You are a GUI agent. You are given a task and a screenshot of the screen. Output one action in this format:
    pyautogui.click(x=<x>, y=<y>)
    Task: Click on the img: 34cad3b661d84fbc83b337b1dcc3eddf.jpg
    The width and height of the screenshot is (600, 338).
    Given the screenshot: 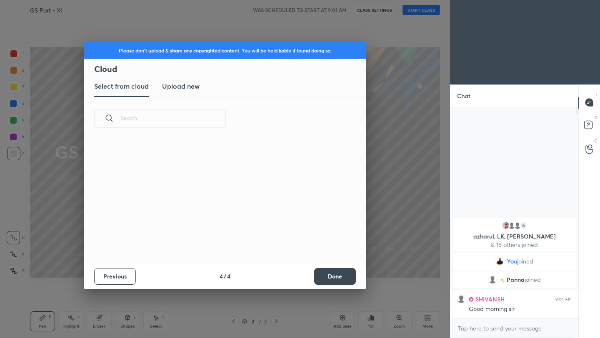 What is the action you would take?
    pyautogui.click(x=506, y=226)
    